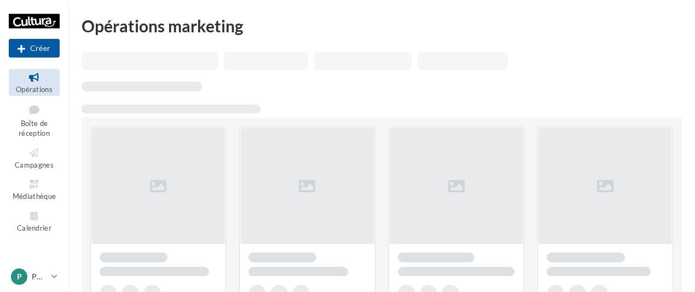  Describe the element at coordinates (34, 196) in the screenshot. I see `span: Médiathèque` at that location.